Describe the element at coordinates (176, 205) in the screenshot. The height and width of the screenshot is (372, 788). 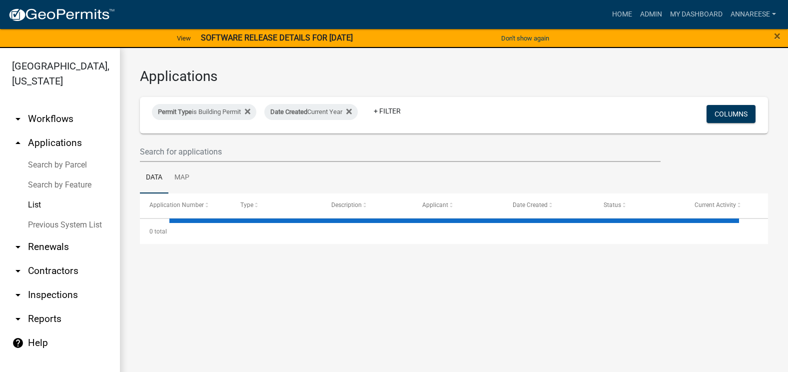
I see `span: Application Number` at that location.